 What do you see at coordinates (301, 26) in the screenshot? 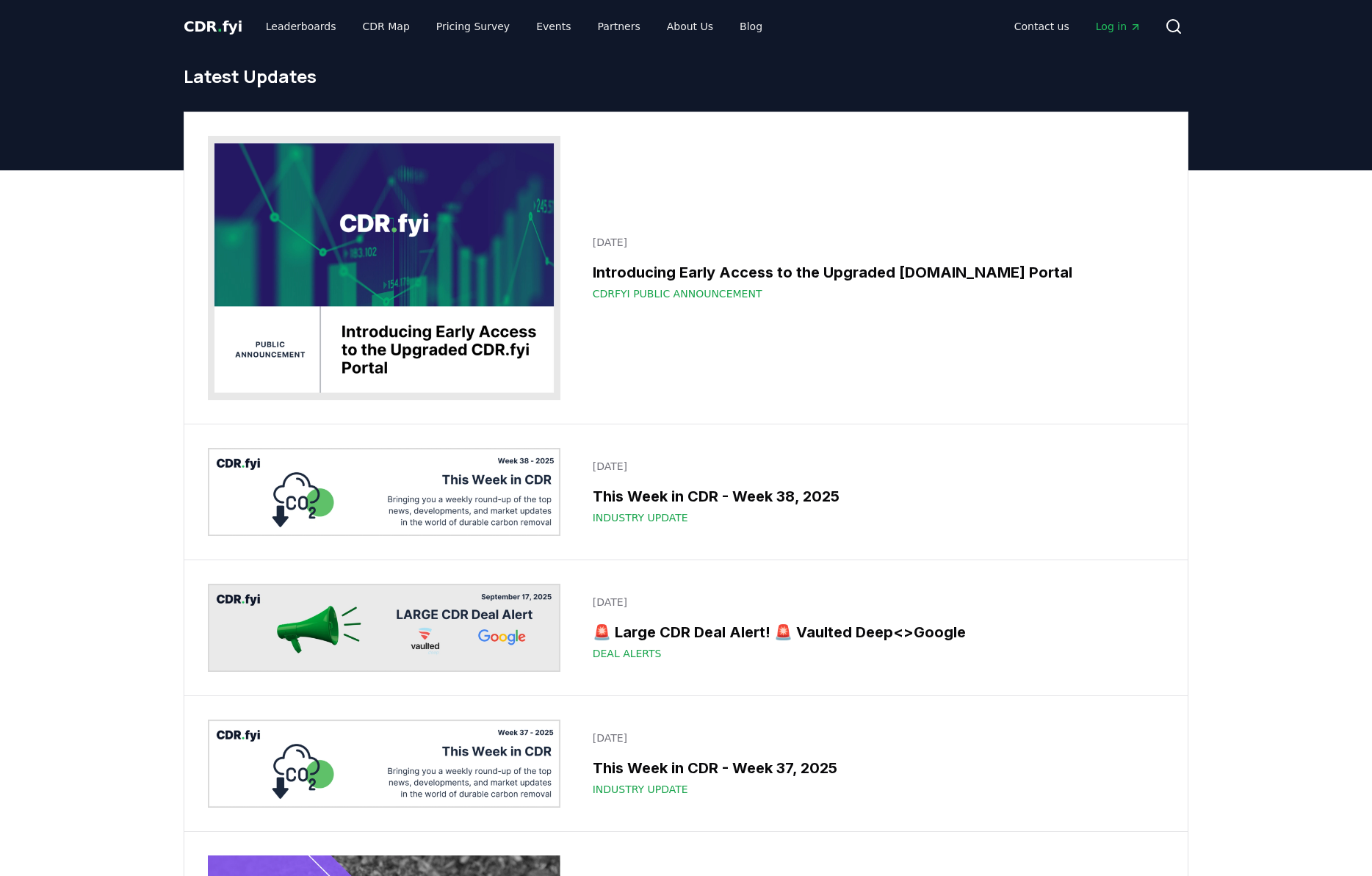
I see `a: Leaderboards` at bounding box center [301, 26].